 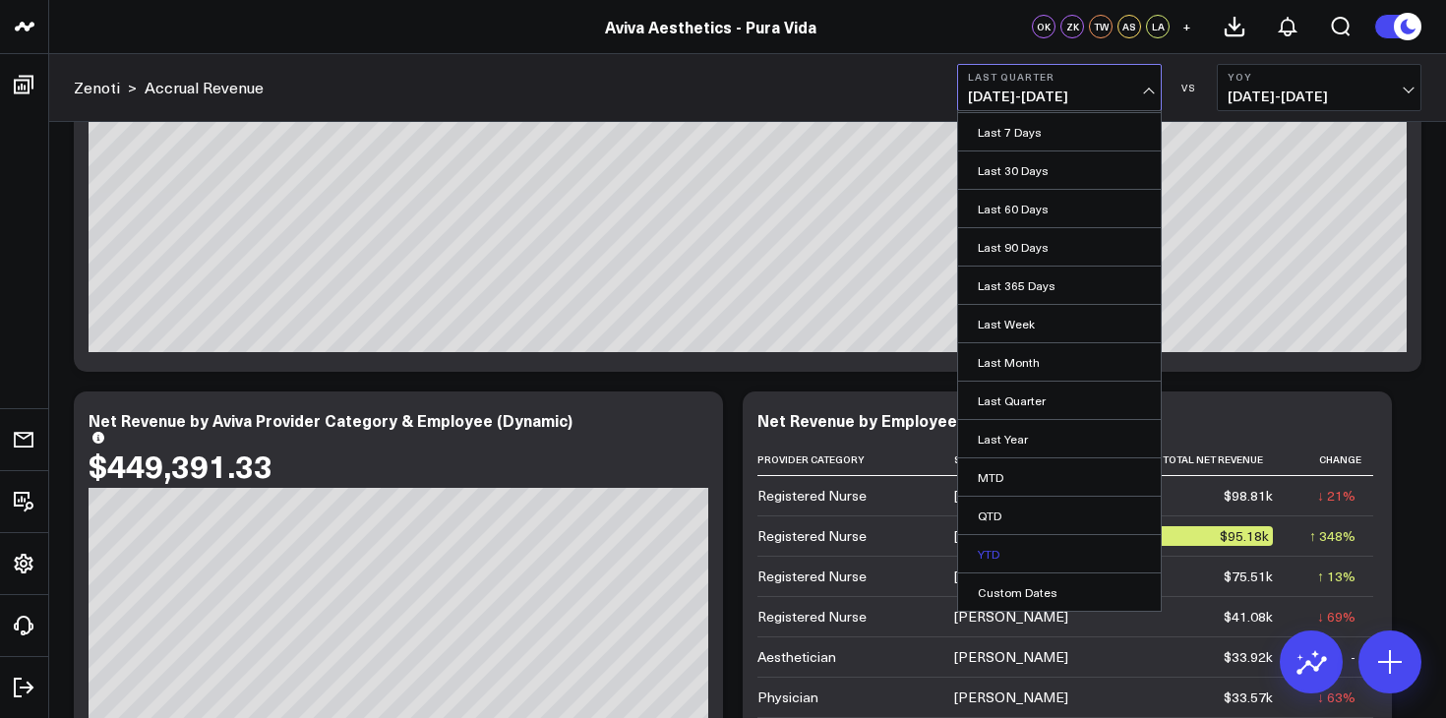 I want to click on div: VS, so click(x=1190, y=88).